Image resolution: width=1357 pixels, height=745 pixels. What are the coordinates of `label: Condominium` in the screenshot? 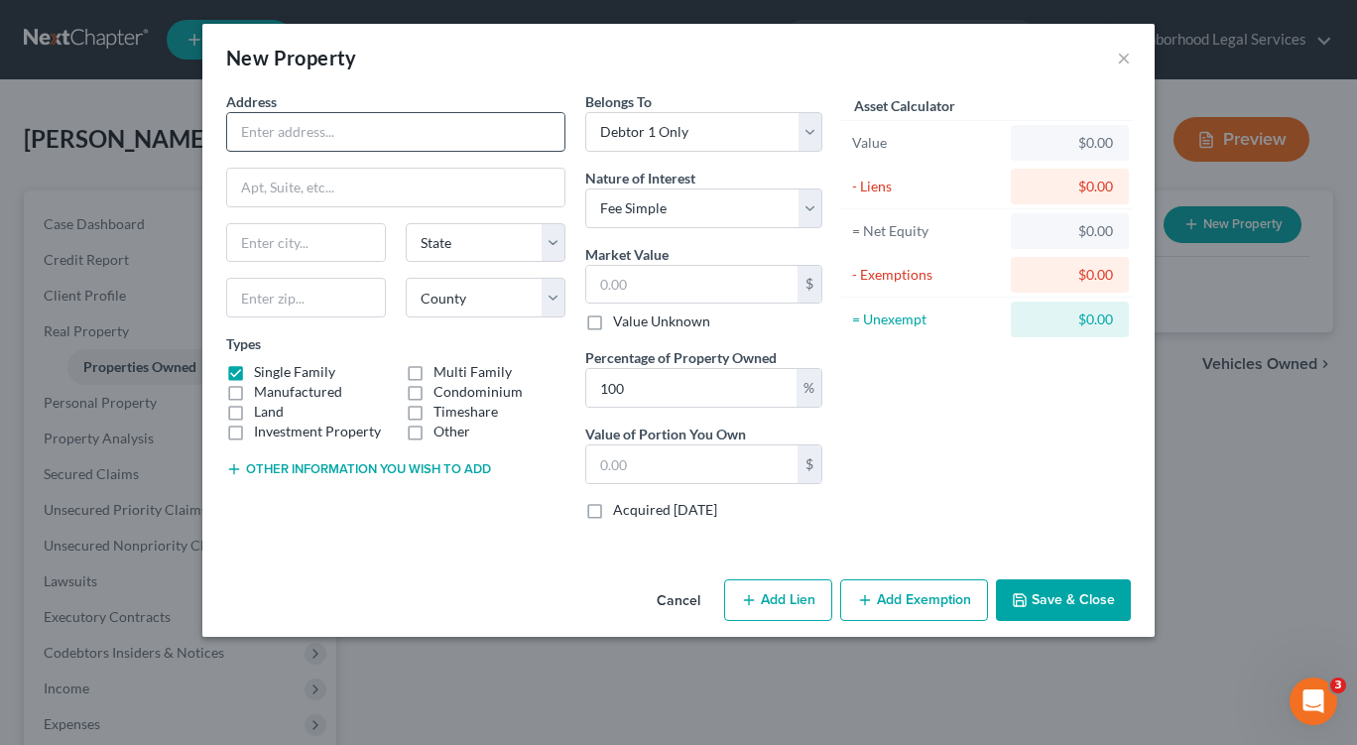 It's located at (478, 392).